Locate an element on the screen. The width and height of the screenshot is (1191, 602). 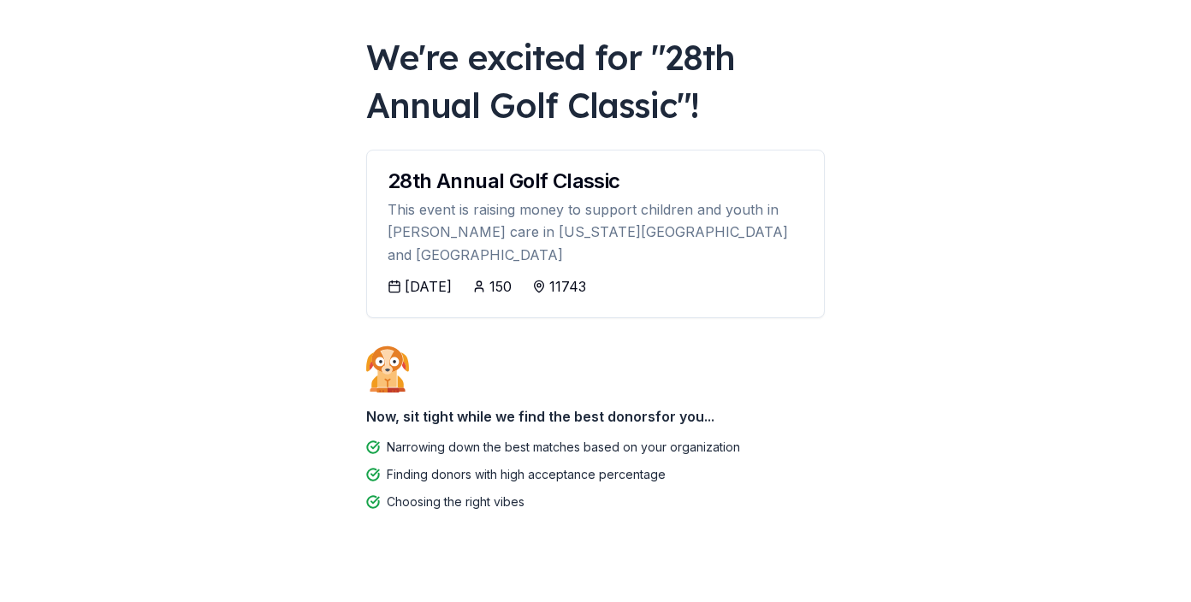
div: 11743 is located at coordinates (567, 287).